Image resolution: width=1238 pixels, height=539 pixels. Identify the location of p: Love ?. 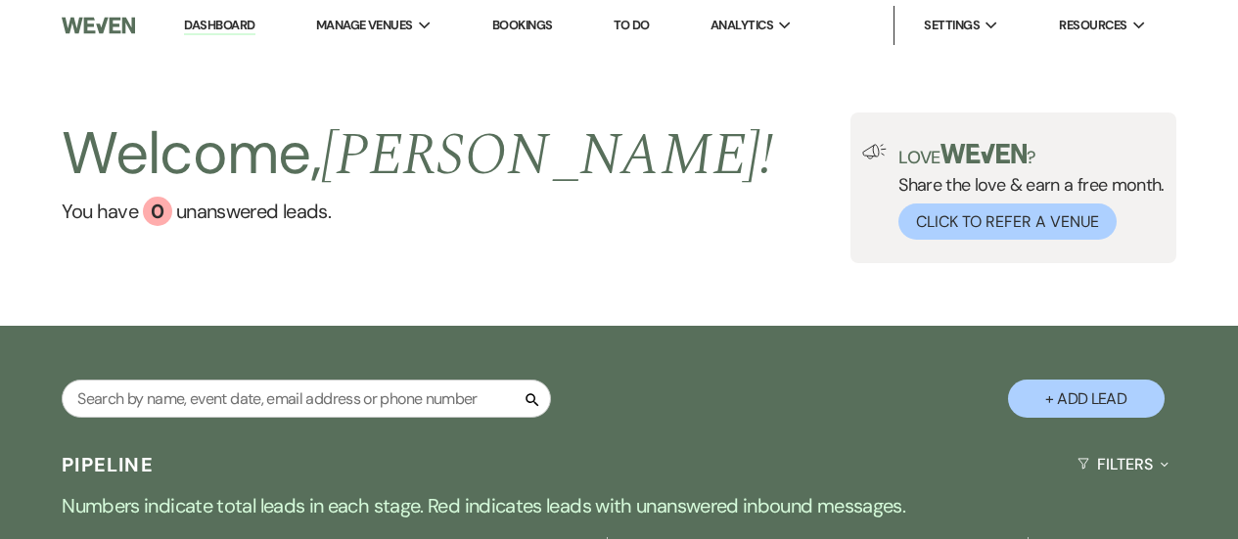
(1032, 155).